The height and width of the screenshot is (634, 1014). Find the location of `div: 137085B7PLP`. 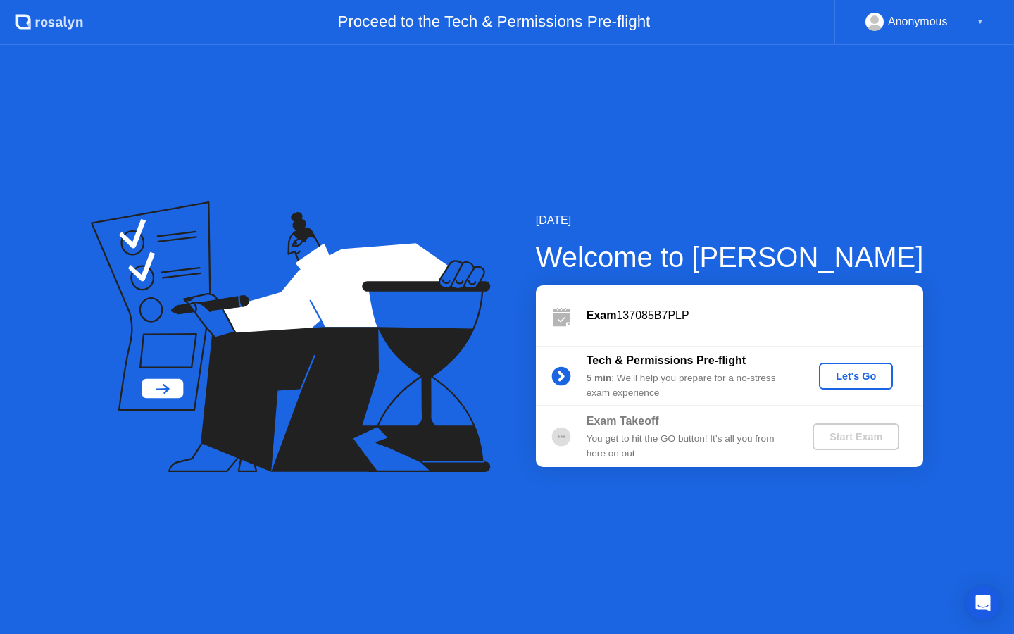

div: 137085B7PLP is located at coordinates (755, 315).